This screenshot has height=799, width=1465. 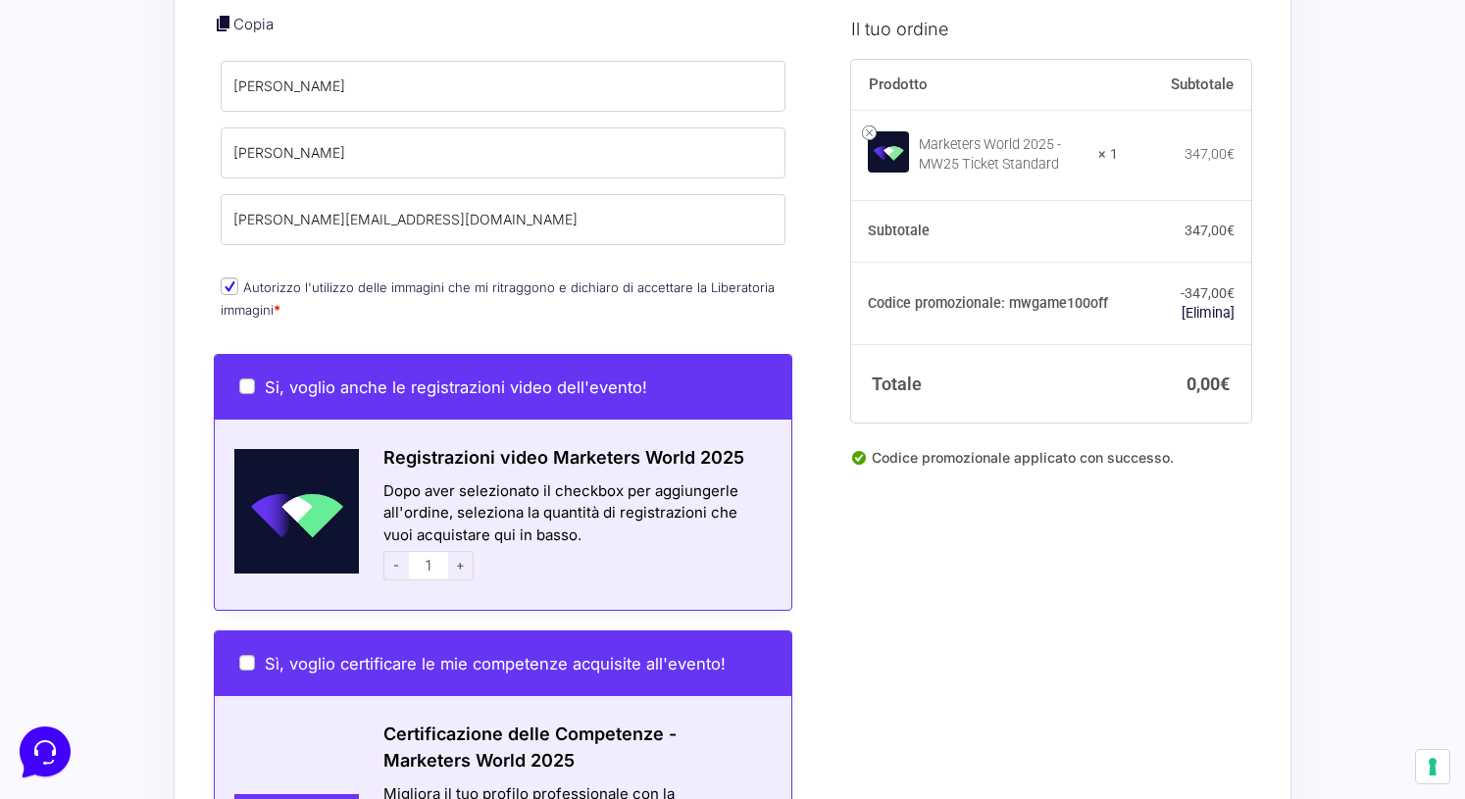 I want to click on p: Home, so click(x=76, y=655).